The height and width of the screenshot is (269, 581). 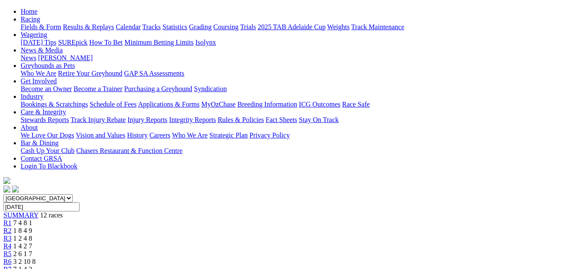 I want to click on div: Care & Integrity, so click(x=299, y=120).